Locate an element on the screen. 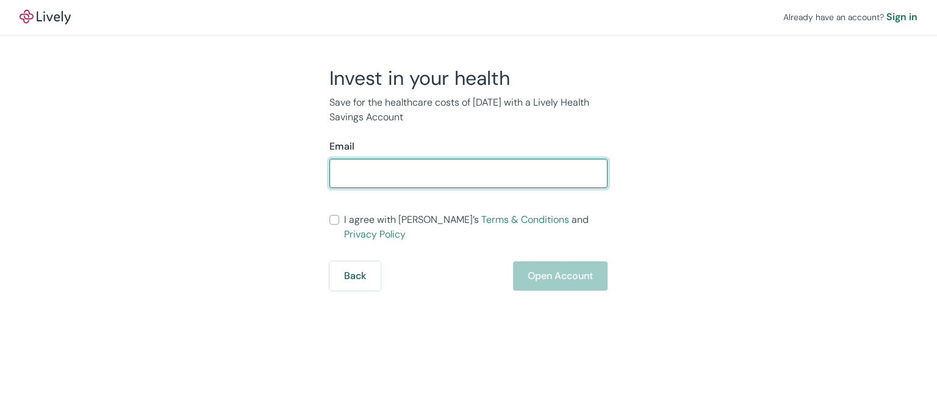 This screenshot has width=937, height=414. div: Already have an account? is located at coordinates (851, 17).